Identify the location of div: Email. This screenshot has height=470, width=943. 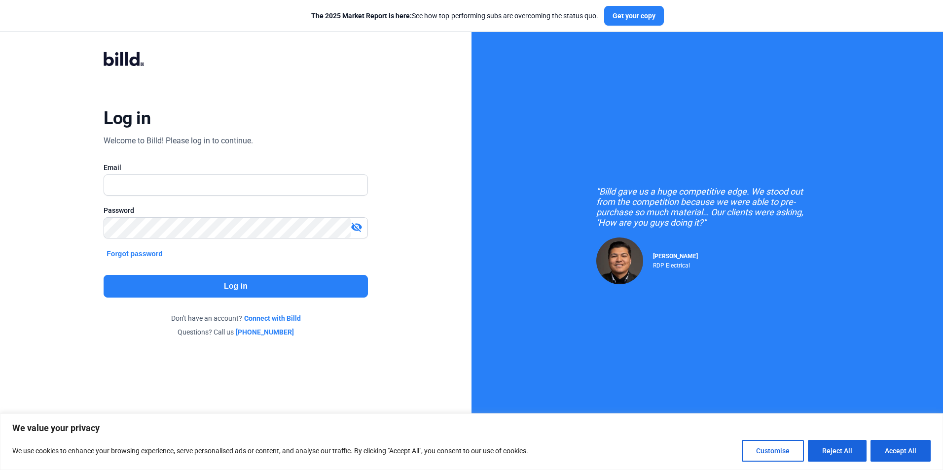
(235, 168).